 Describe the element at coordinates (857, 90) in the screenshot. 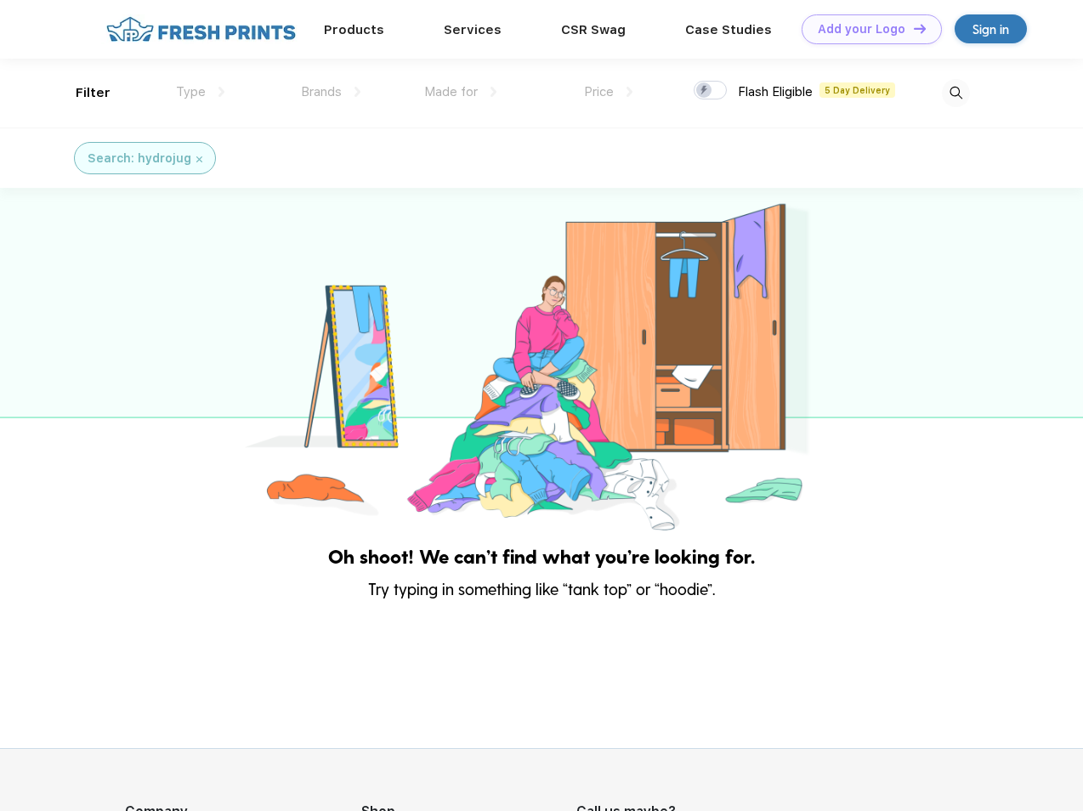

I see `span: 5 Day Delivery` at that location.